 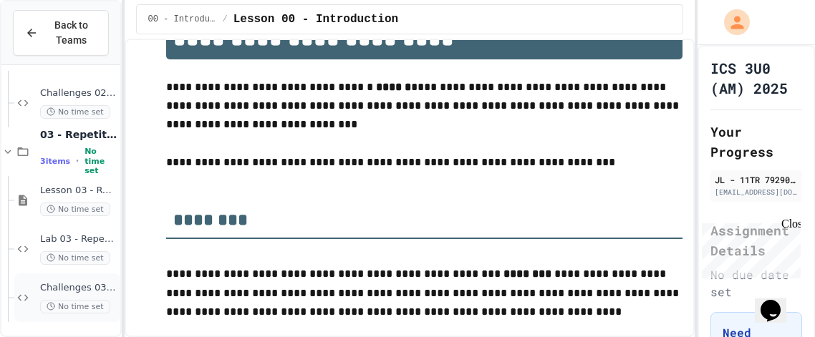 What do you see at coordinates (79, 191) in the screenshot?
I see `span: Lesson 03 - Repetition` at bounding box center [79, 191].